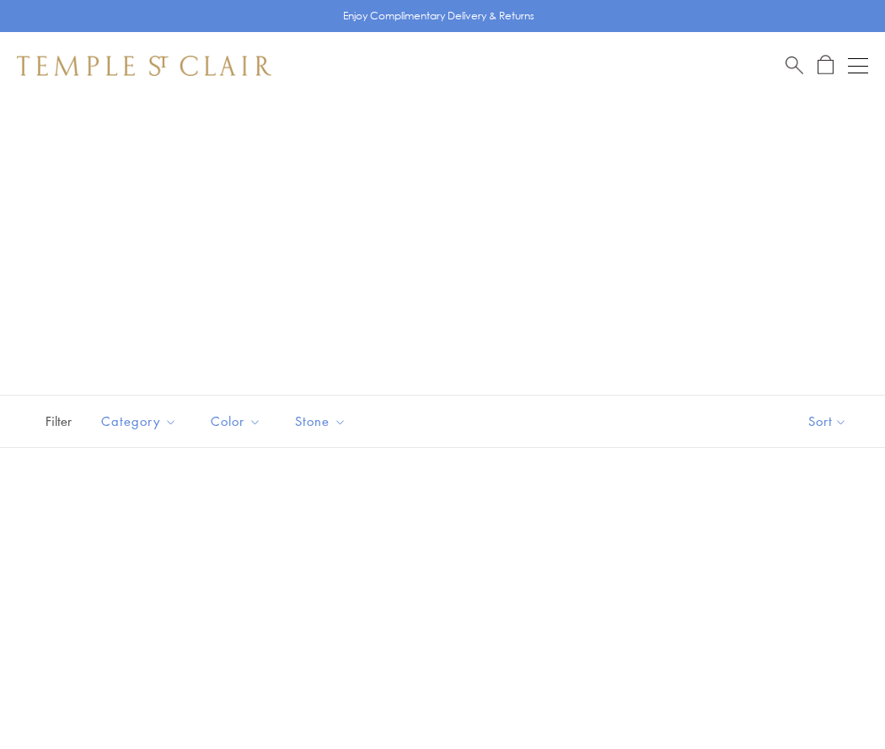 Image resolution: width=885 pixels, height=749 pixels. I want to click on span: Stone, so click(323, 421).